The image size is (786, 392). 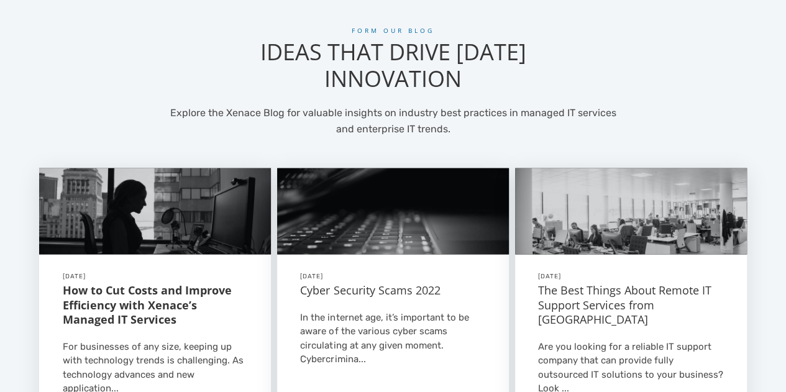 What do you see at coordinates (393, 290) in the screenshot?
I see `h2: Cyber Security Scams 2022￼` at bounding box center [393, 290].